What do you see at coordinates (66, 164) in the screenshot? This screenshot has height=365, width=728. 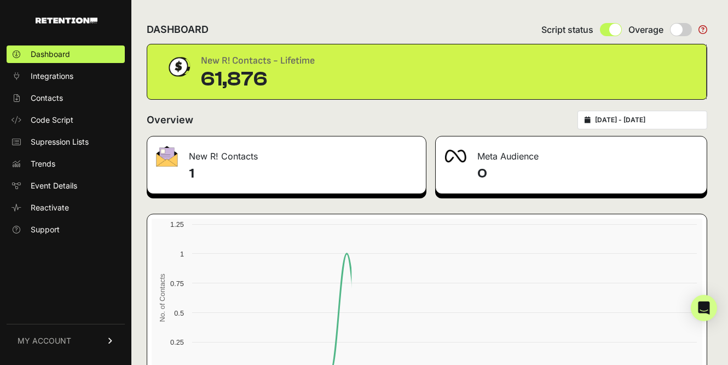 I see `a: Trends` at bounding box center [66, 164].